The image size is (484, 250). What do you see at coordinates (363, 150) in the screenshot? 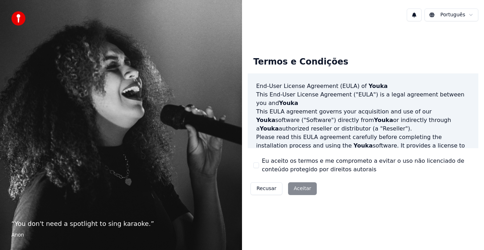
I see `p: Please read this EULA agreement carefully before completing the installation process and using th...` at bounding box center [363, 150].